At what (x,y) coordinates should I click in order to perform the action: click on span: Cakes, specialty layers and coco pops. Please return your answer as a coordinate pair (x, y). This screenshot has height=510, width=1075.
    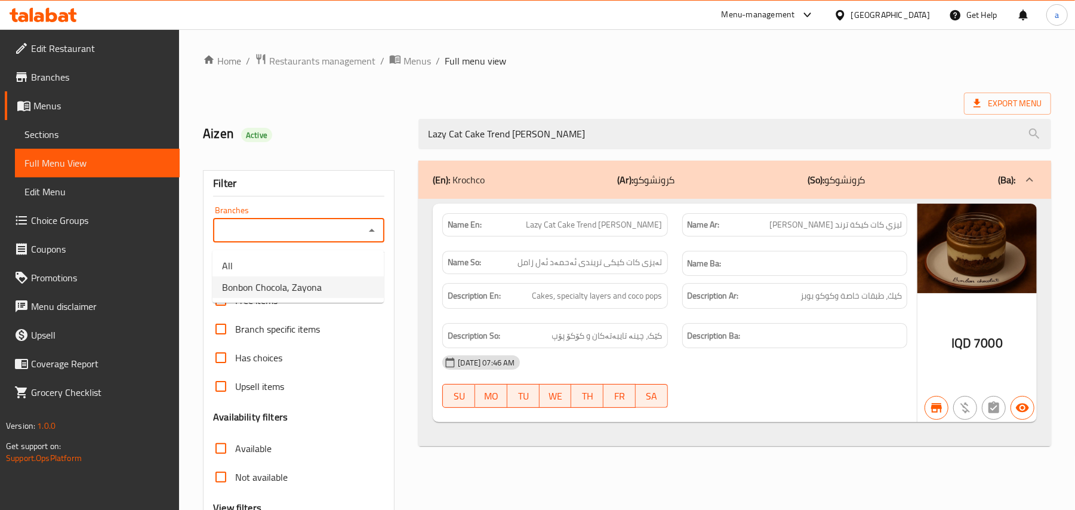
    Looking at the image, I should click on (597, 295).